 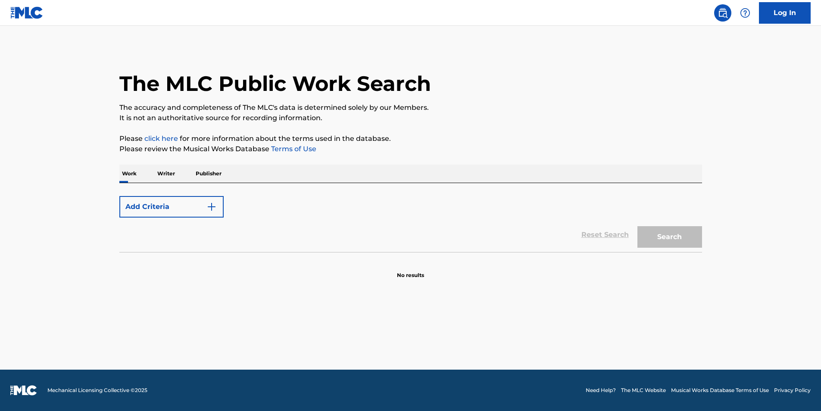 What do you see at coordinates (166, 174) in the screenshot?
I see `p: Writer` at bounding box center [166, 174].